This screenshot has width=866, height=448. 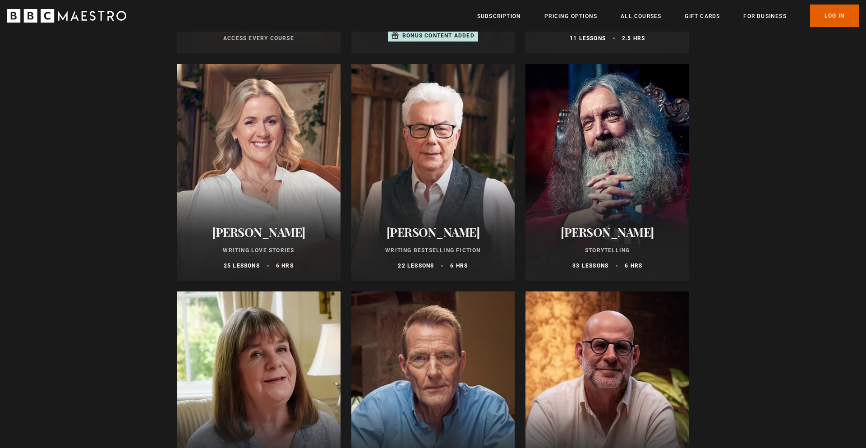 What do you see at coordinates (668, 16) in the screenshot?
I see `nav: Primary` at bounding box center [668, 16].